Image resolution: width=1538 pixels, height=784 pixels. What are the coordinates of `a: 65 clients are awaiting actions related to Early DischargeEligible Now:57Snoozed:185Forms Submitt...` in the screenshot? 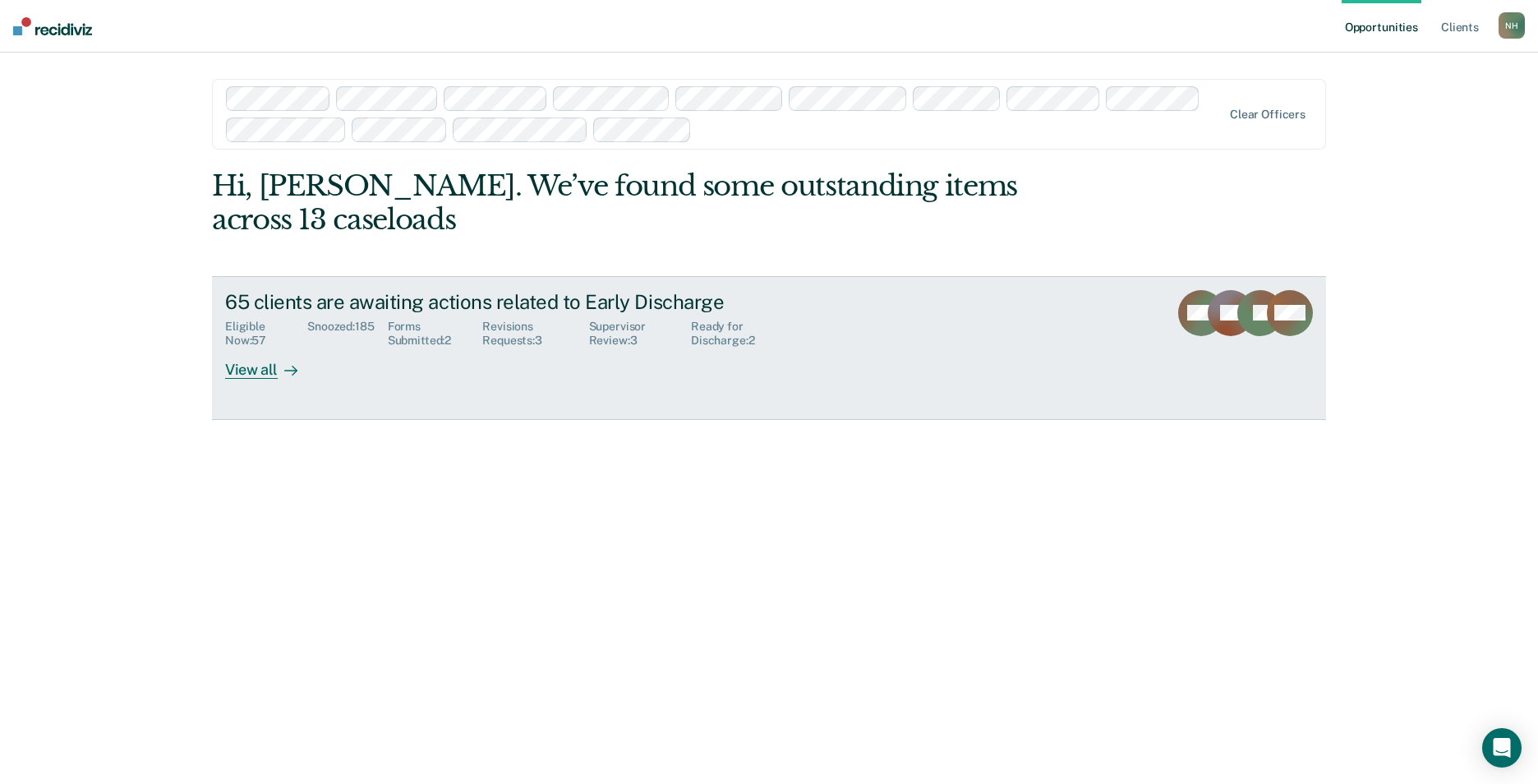 It's located at (769, 347).